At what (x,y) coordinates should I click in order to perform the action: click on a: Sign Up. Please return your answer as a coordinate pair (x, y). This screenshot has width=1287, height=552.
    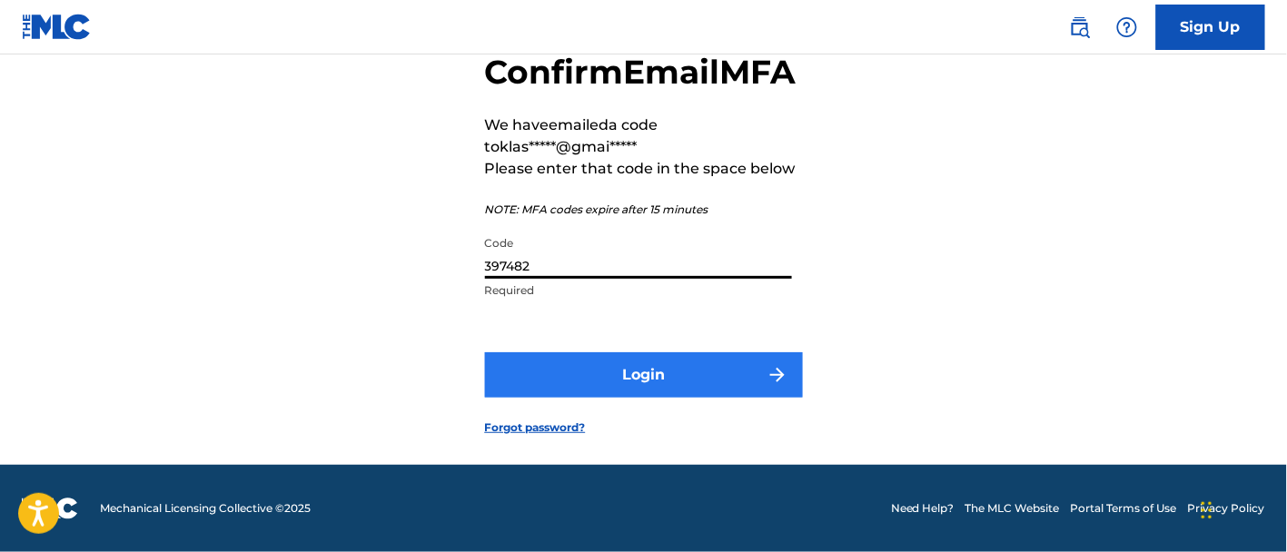
    Looking at the image, I should click on (1211, 27).